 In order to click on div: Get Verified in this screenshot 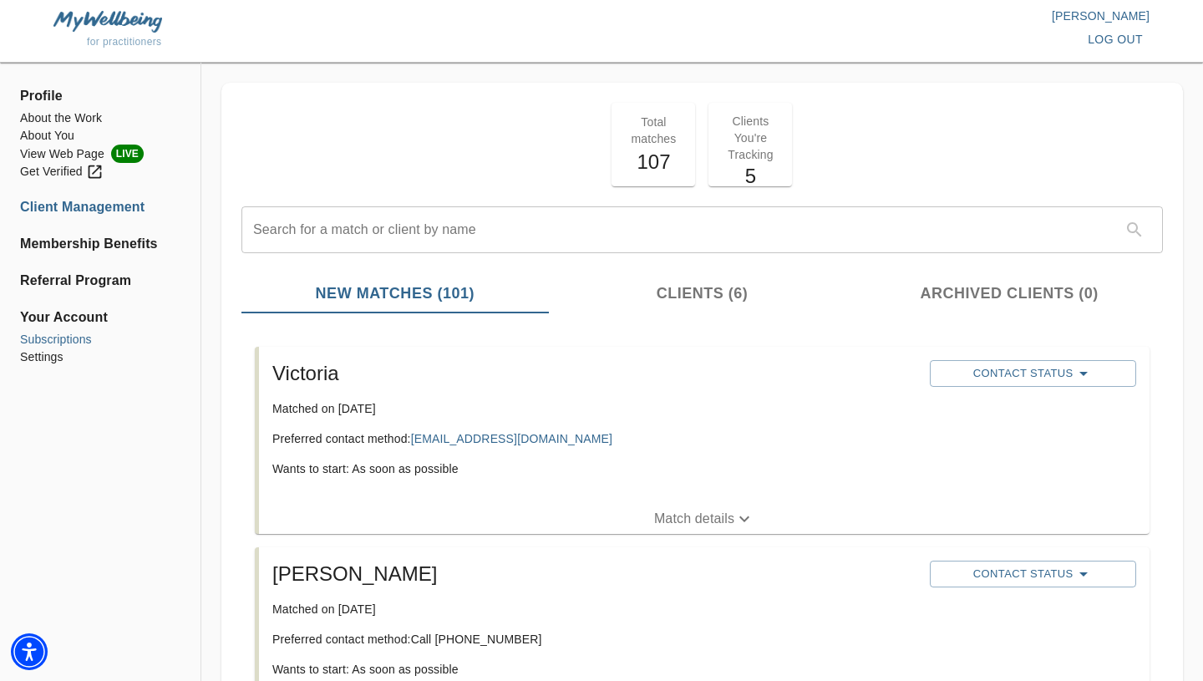, I will do `click(62, 171)`.